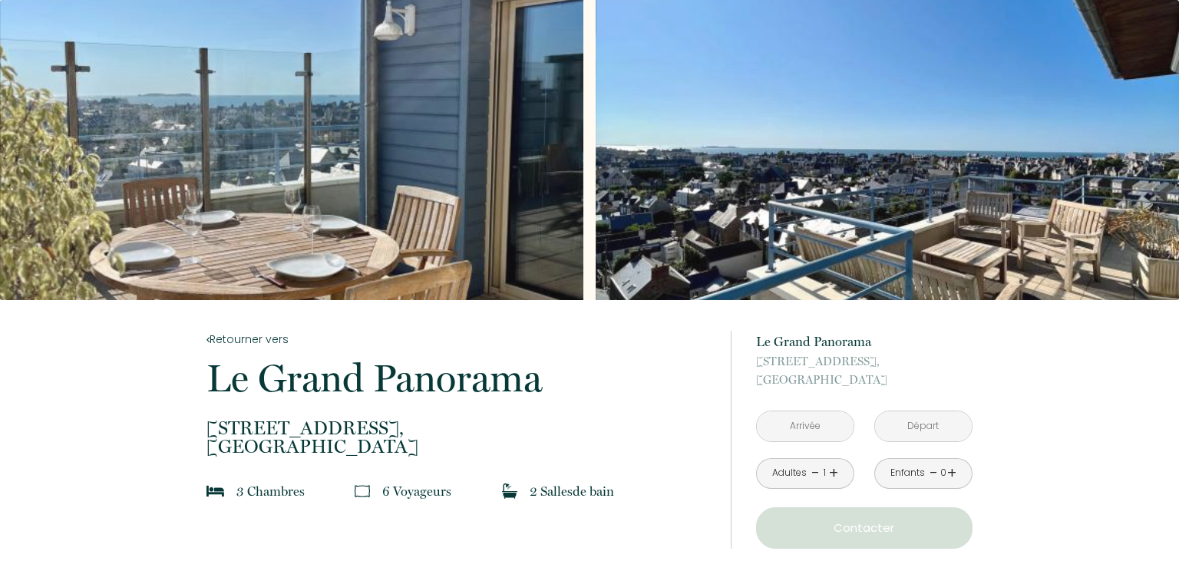 This screenshot has height=561, width=1179. What do you see at coordinates (943, 473) in the screenshot?
I see `div: 0` at bounding box center [943, 473].